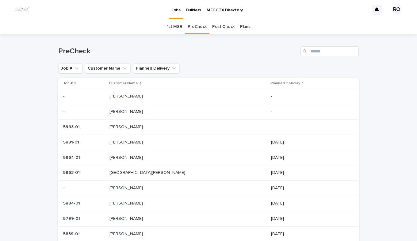 The width and height of the screenshot is (417, 241). I want to click on p: 5884-01, so click(72, 203).